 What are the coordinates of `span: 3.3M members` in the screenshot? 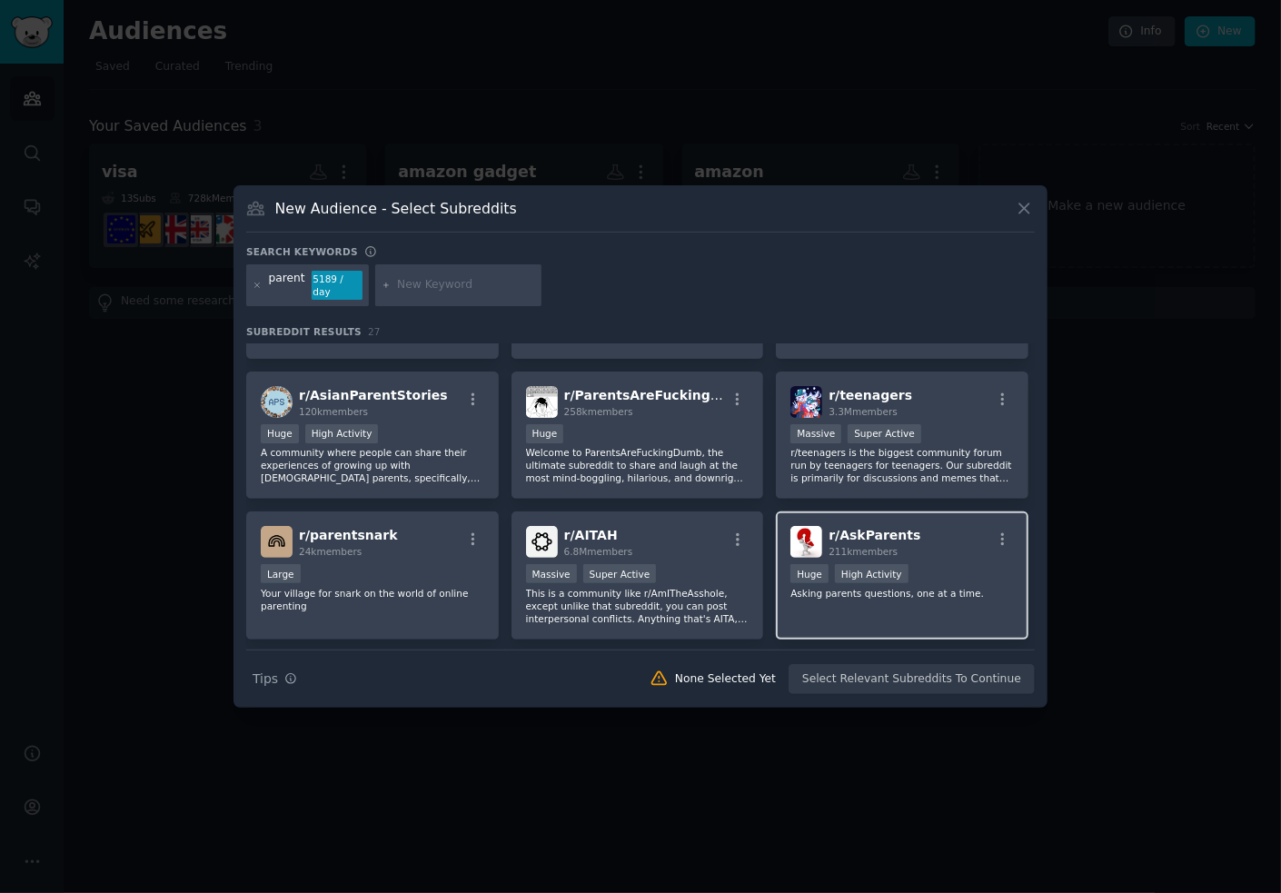 It's located at (863, 411).